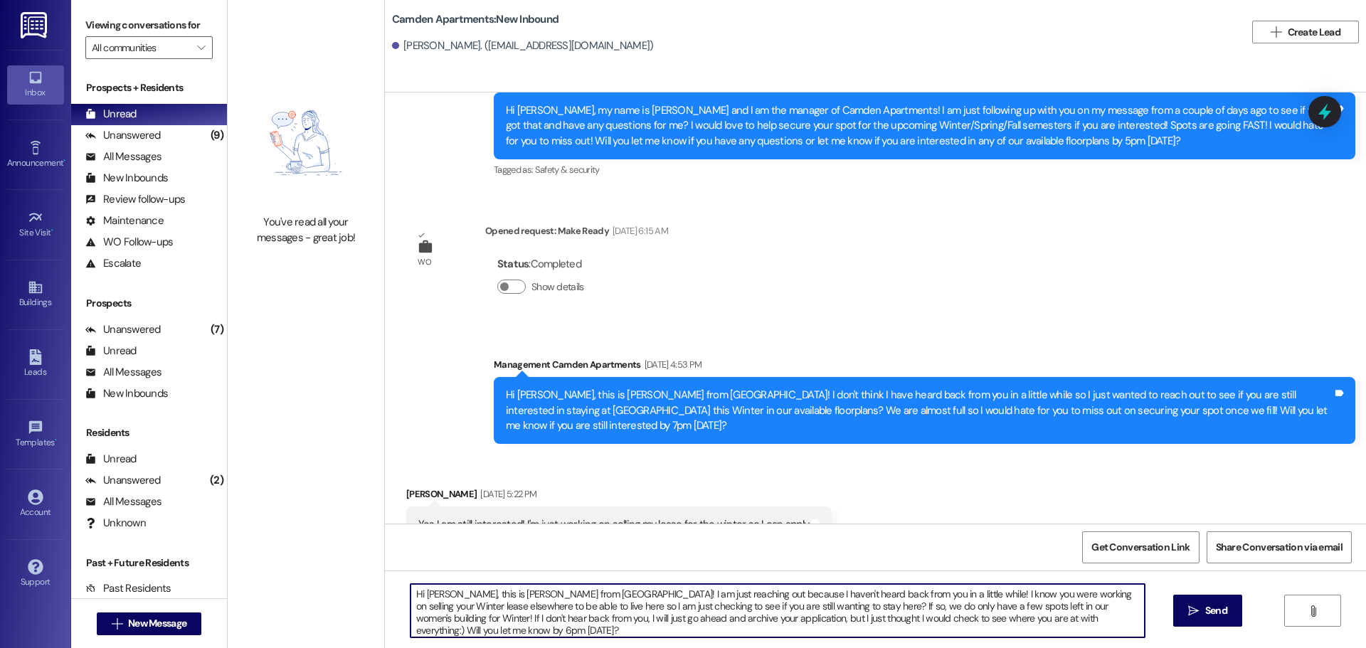 The image size is (1366, 648). I want to click on div: (7), so click(217, 329).